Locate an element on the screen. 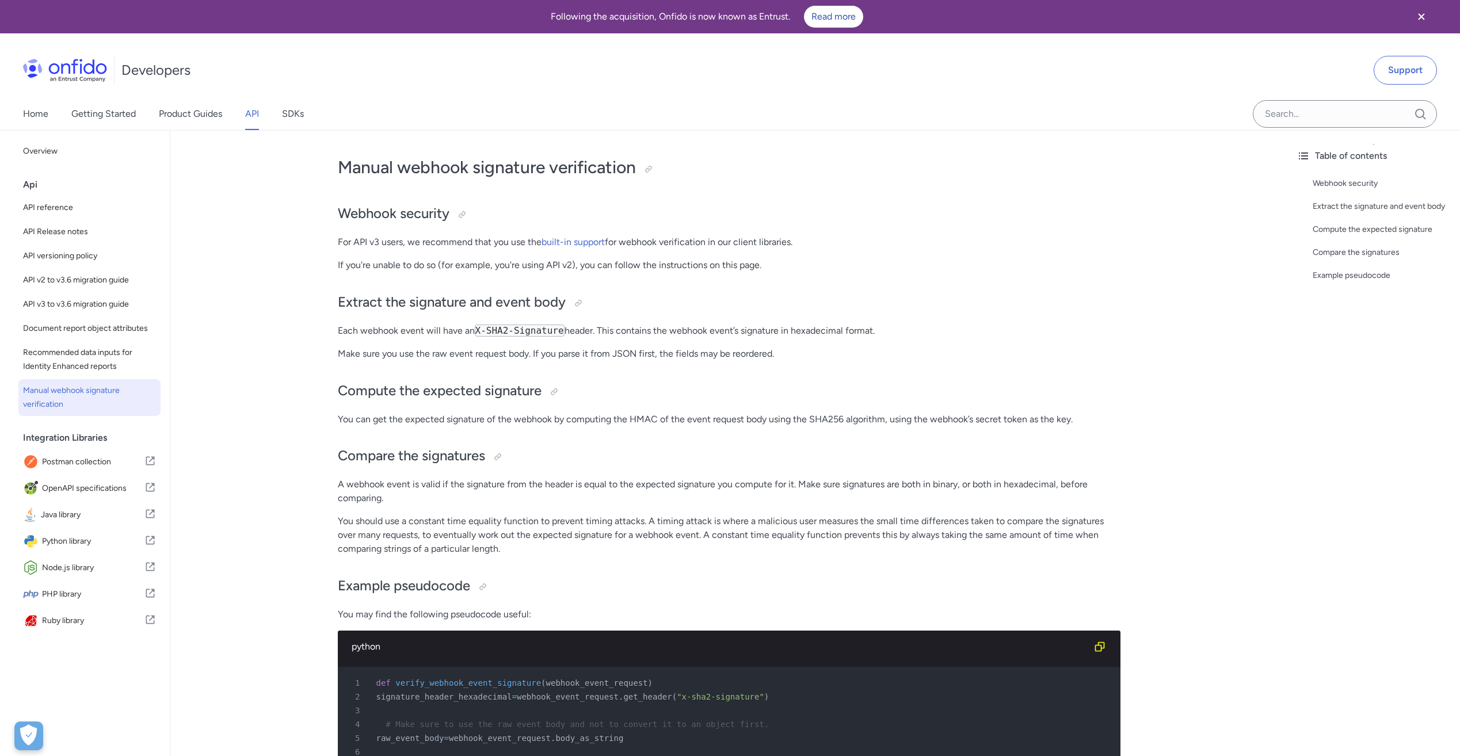 This screenshot has height=756, width=1460. span: raw_event_body is located at coordinates (410, 738).